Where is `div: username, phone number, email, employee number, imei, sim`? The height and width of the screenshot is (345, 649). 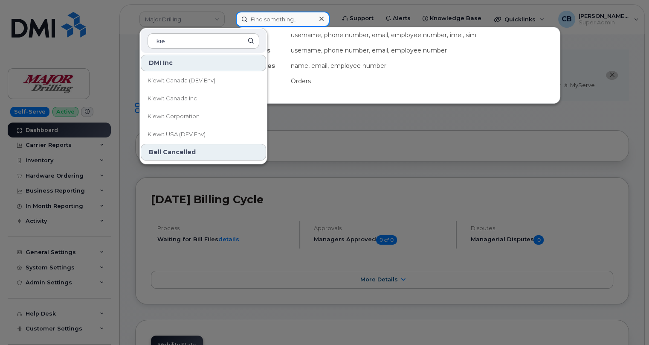 div: username, phone number, email, employee number, imei, sim is located at coordinates (423, 35).